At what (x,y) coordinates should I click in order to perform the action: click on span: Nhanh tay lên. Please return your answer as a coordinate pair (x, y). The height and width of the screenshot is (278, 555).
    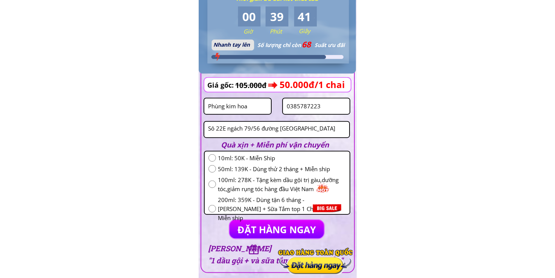
    Looking at the image, I should click on (232, 44).